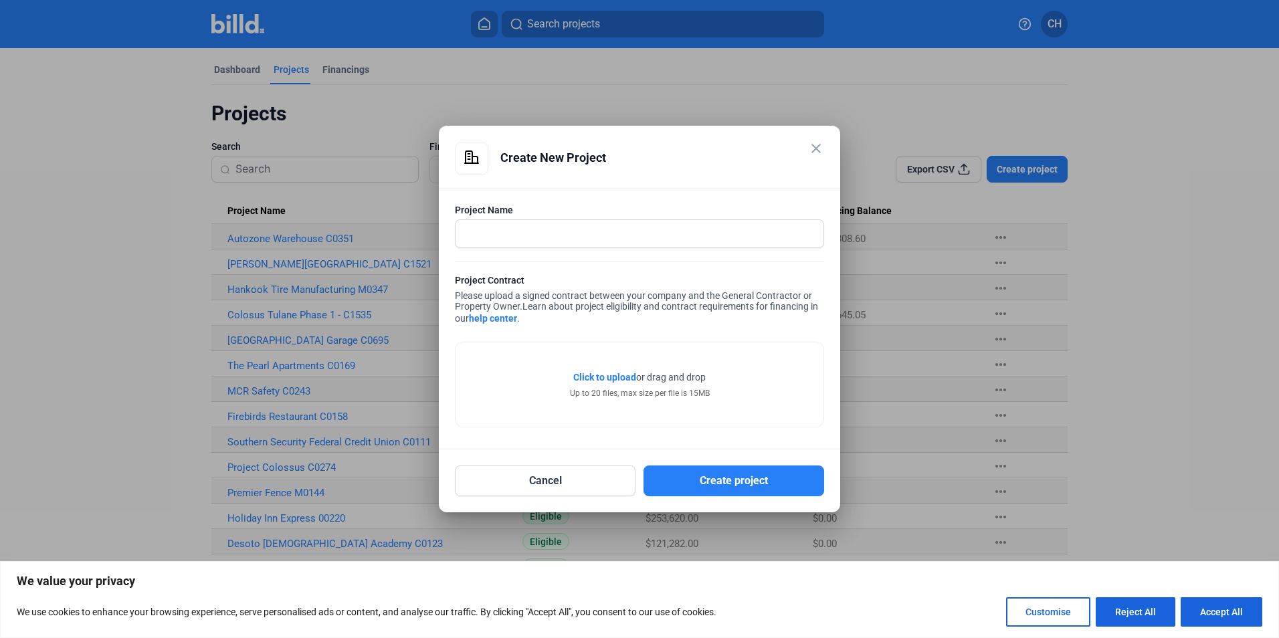 The image size is (1279, 638). What do you see at coordinates (639, 282) in the screenshot?
I see `div: Project Contract` at bounding box center [639, 282].